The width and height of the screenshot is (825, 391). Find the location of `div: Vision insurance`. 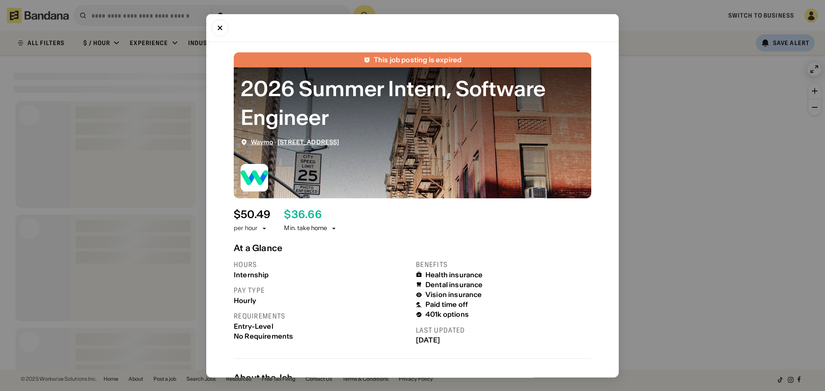

div: Vision insurance is located at coordinates (454, 295).